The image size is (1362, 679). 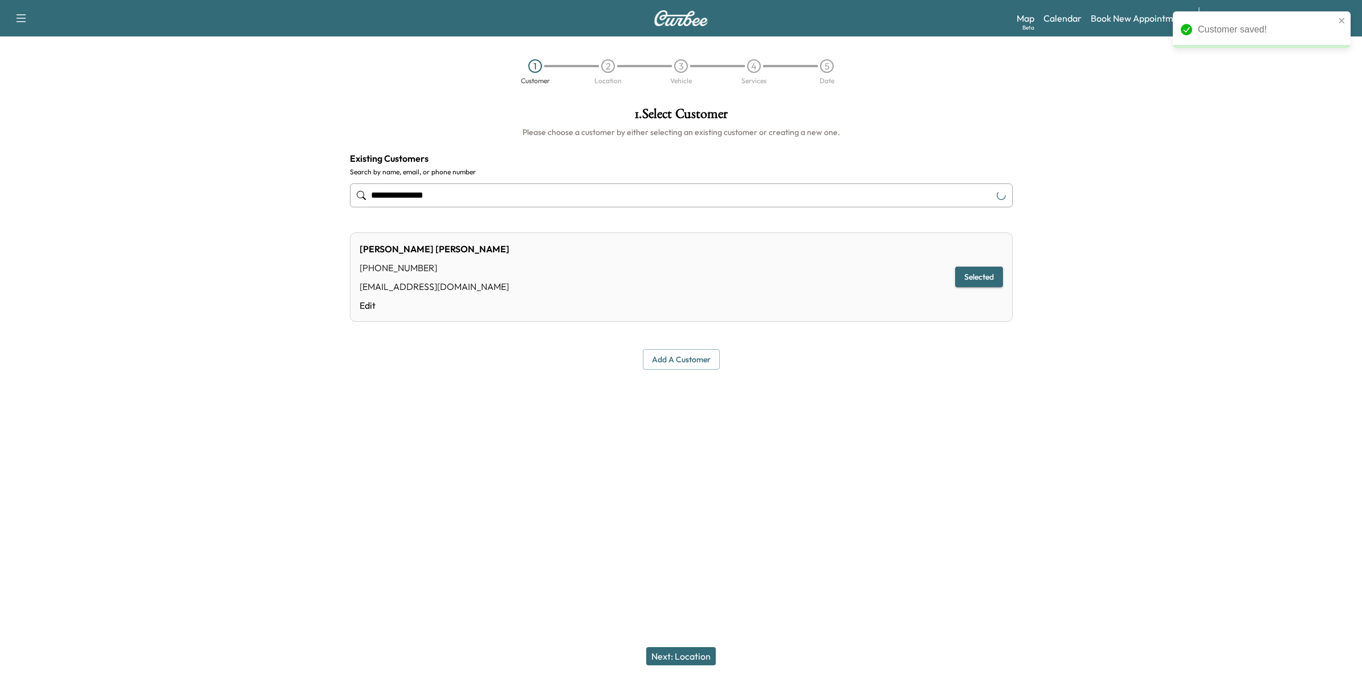 What do you see at coordinates (681, 158) in the screenshot?
I see `h4: Existing Customers` at bounding box center [681, 158].